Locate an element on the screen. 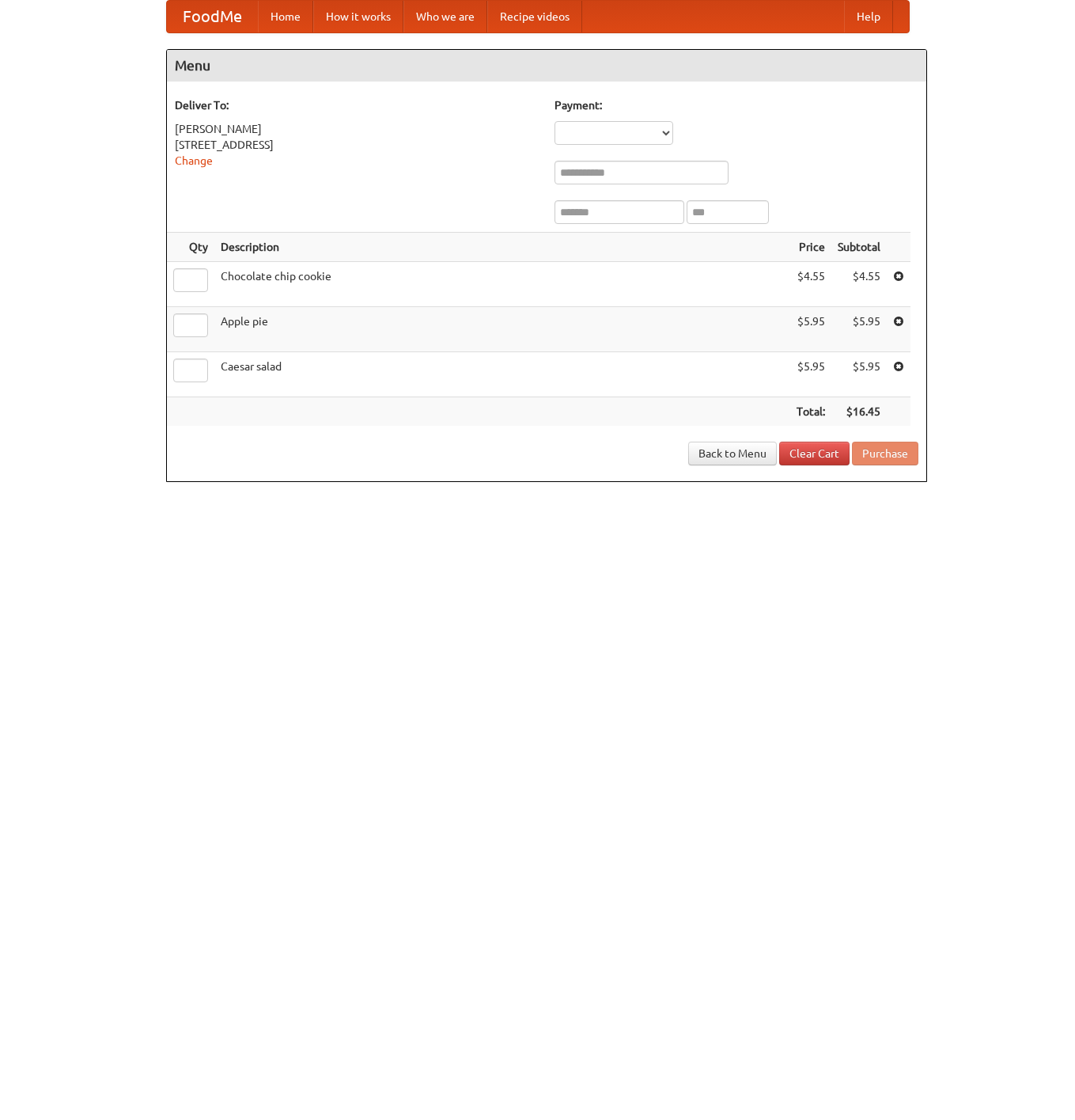  h5: Payment: is located at coordinates (737, 106).